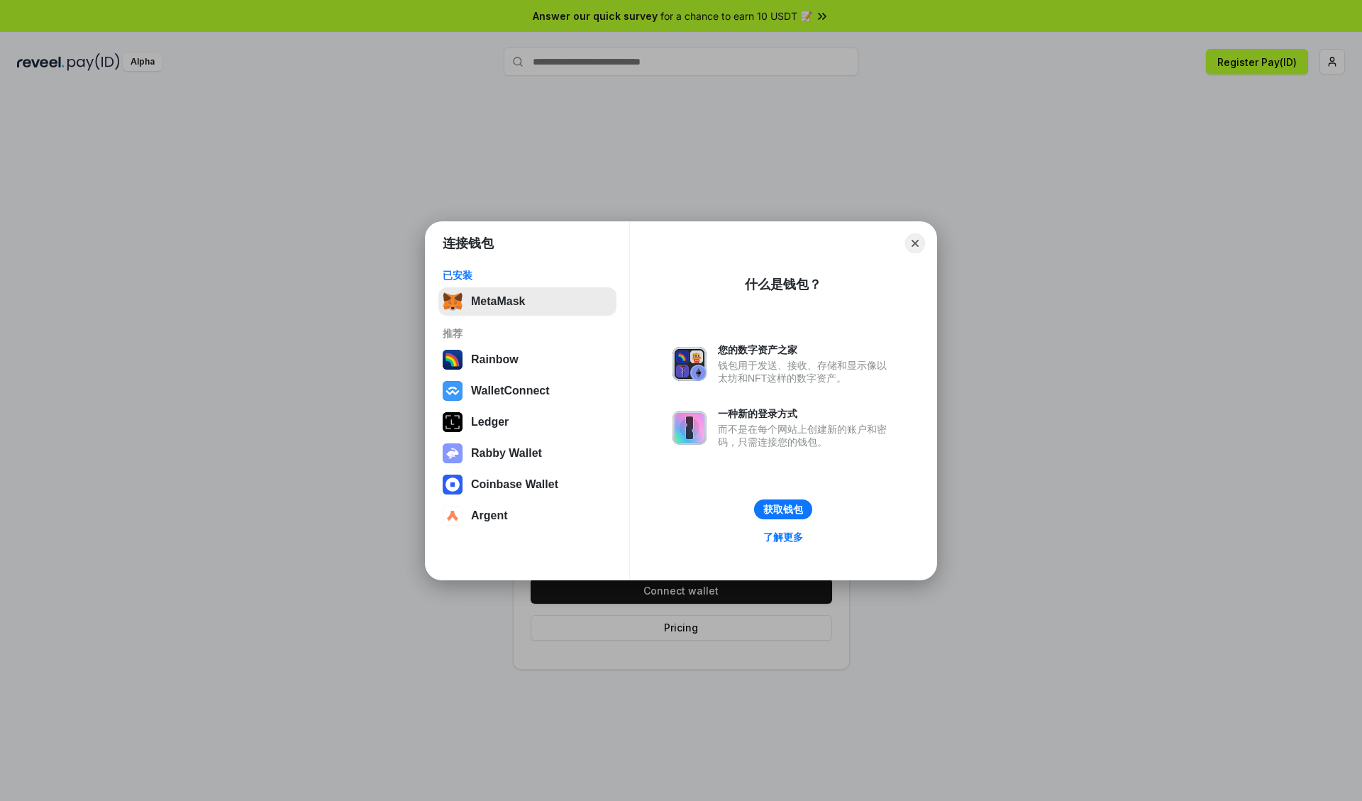  What do you see at coordinates (514, 484) in the screenshot?
I see `div: Coinbase Wallet` at bounding box center [514, 484].